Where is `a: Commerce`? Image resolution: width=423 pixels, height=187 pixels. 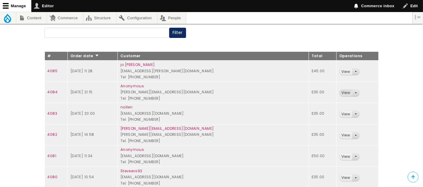 a: Commerce is located at coordinates (65, 18).